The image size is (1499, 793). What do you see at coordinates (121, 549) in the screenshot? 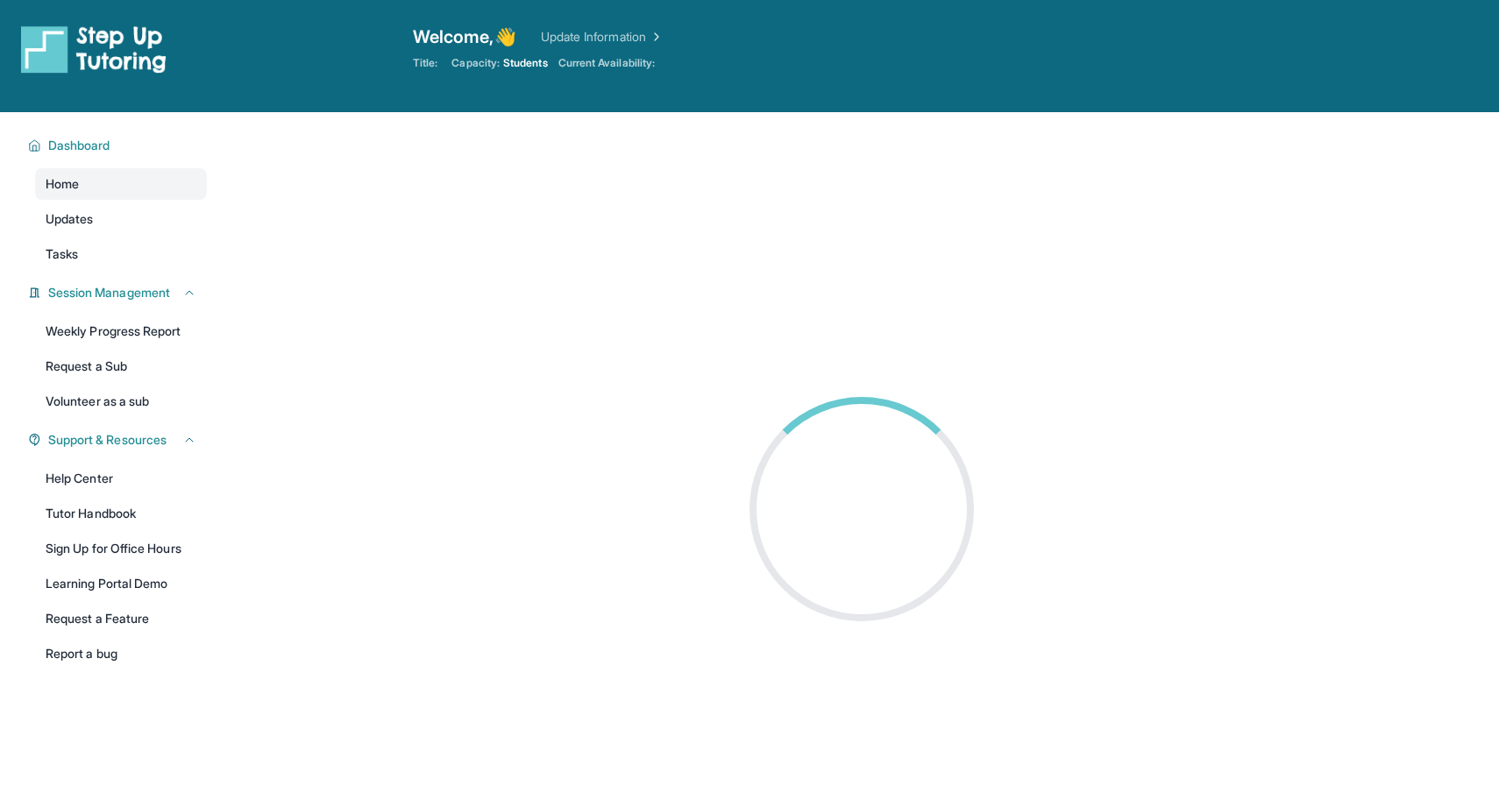
I see `a: Sign Up for Office Hours` at bounding box center [121, 549].